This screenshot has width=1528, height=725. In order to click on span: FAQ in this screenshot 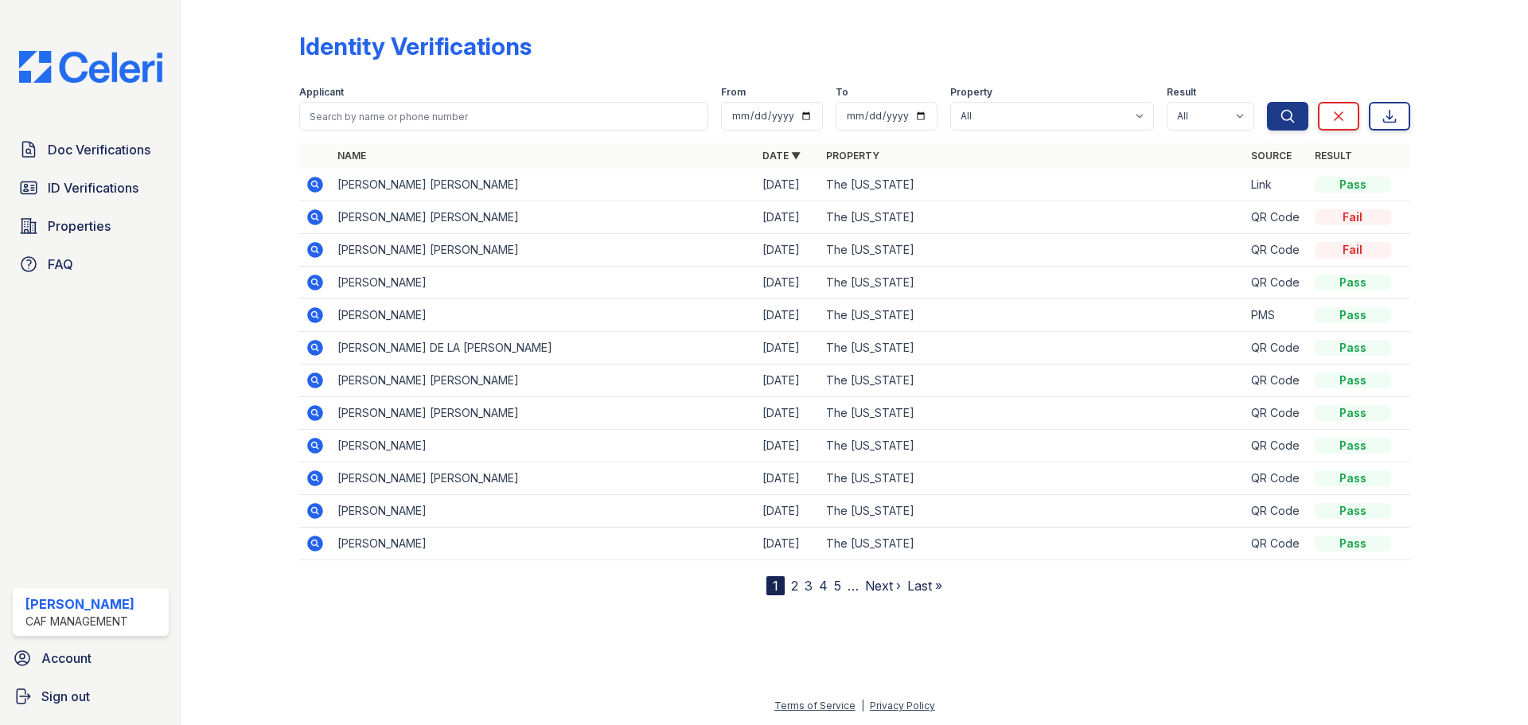, I will do `click(60, 264)`.